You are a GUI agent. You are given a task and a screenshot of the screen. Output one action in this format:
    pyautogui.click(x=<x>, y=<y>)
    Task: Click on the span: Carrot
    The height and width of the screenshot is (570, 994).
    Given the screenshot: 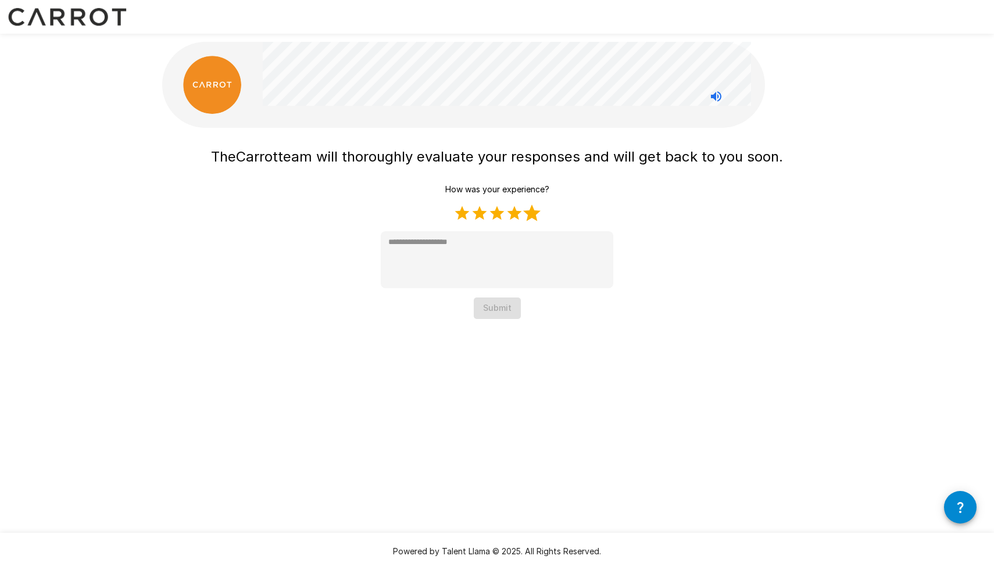 What is the action you would take?
    pyautogui.click(x=257, y=156)
    